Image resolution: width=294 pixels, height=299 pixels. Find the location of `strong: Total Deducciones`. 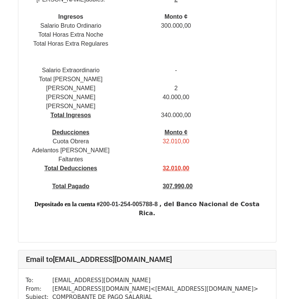

strong: Total Deducciones is located at coordinates (70, 168).